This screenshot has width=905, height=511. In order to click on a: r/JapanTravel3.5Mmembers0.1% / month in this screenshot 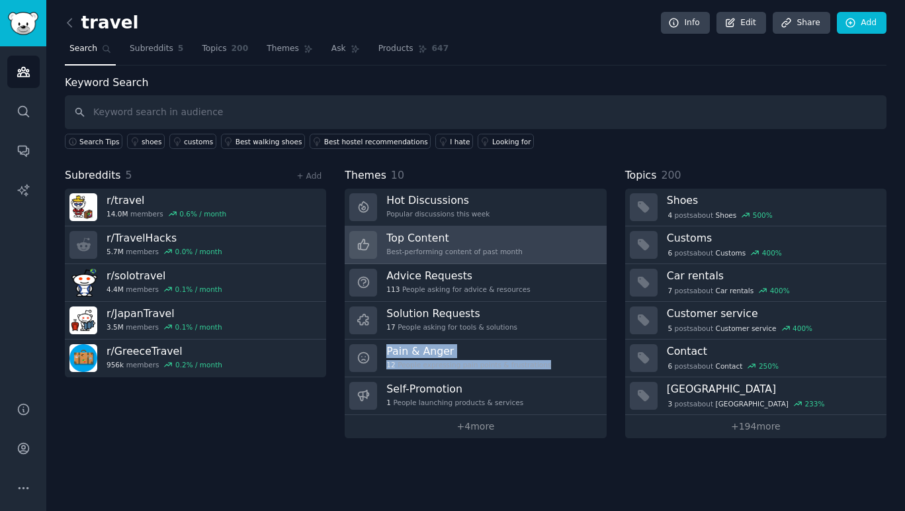, I will do `click(195, 320)`.